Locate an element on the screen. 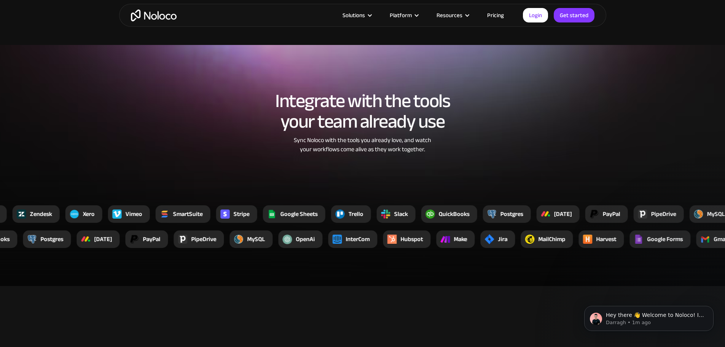 The height and width of the screenshot is (347, 725). div: OpenAi is located at coordinates (305, 239).